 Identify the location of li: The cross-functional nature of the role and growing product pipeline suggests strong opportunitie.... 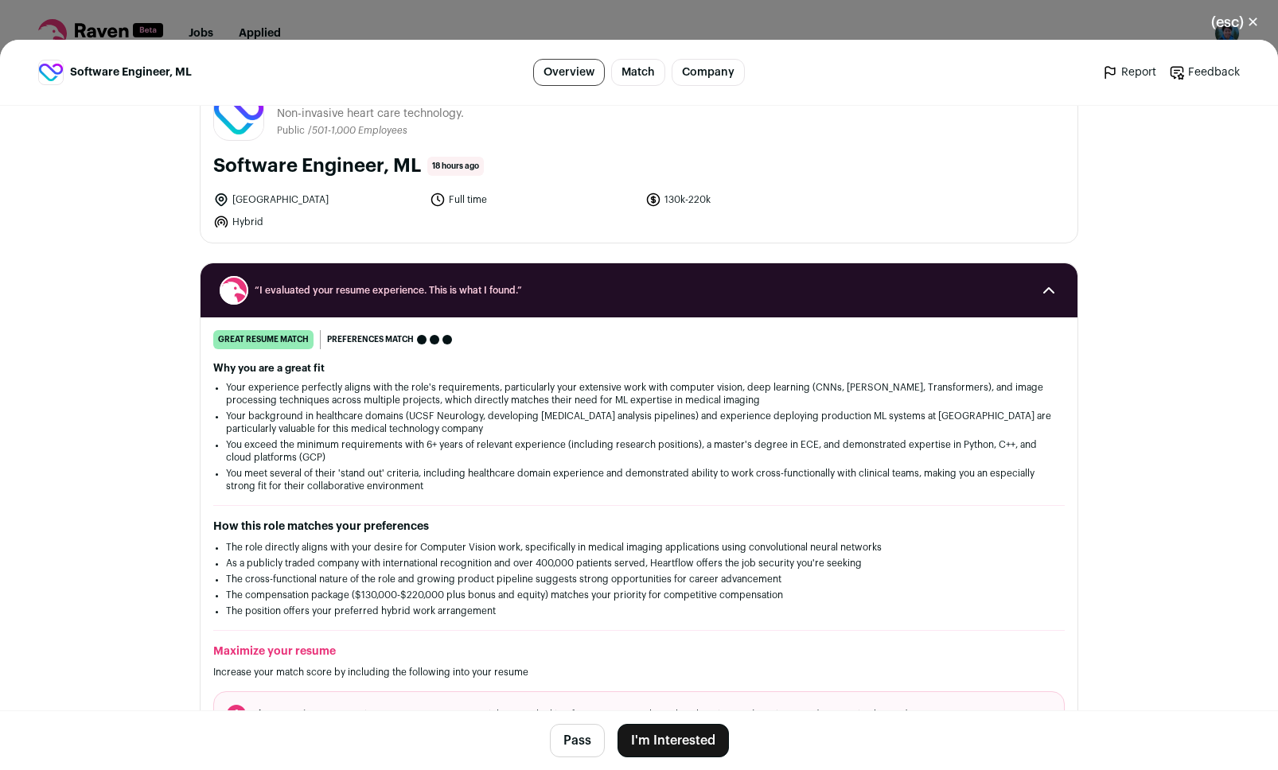
(639, 579).